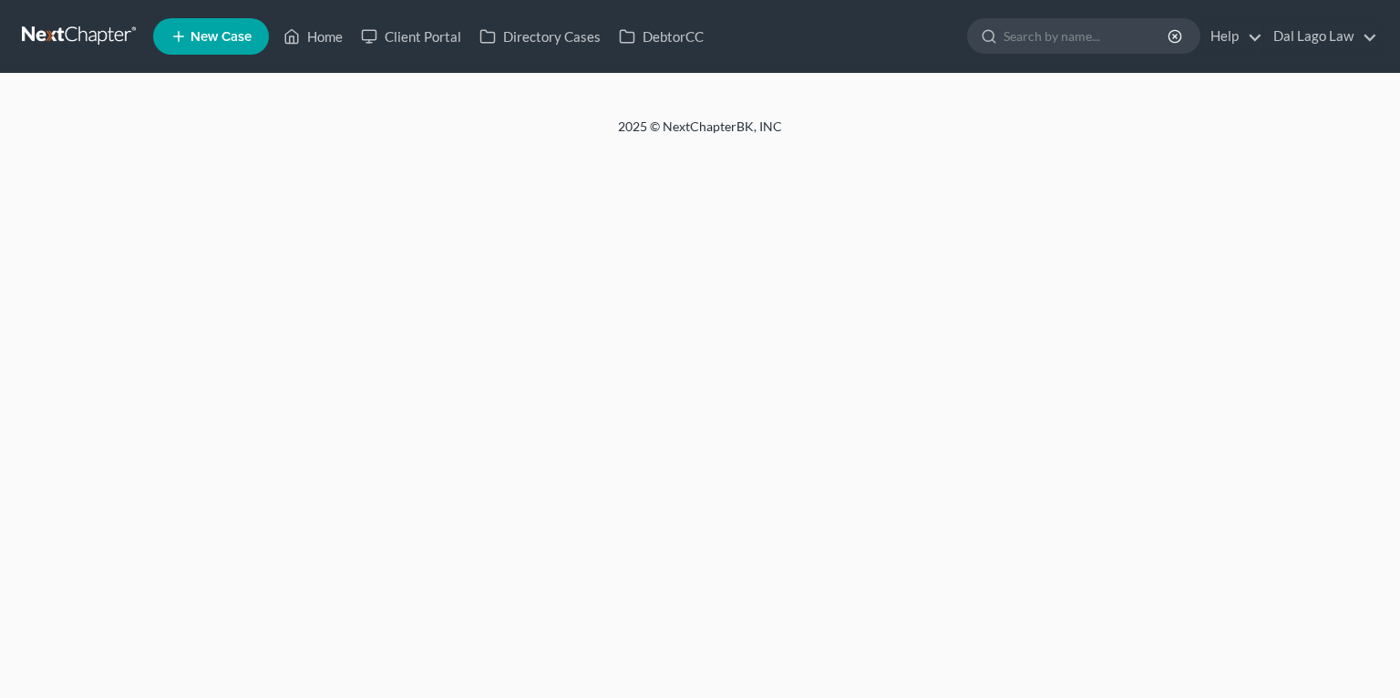  I want to click on a: DebtorCC, so click(661, 36).